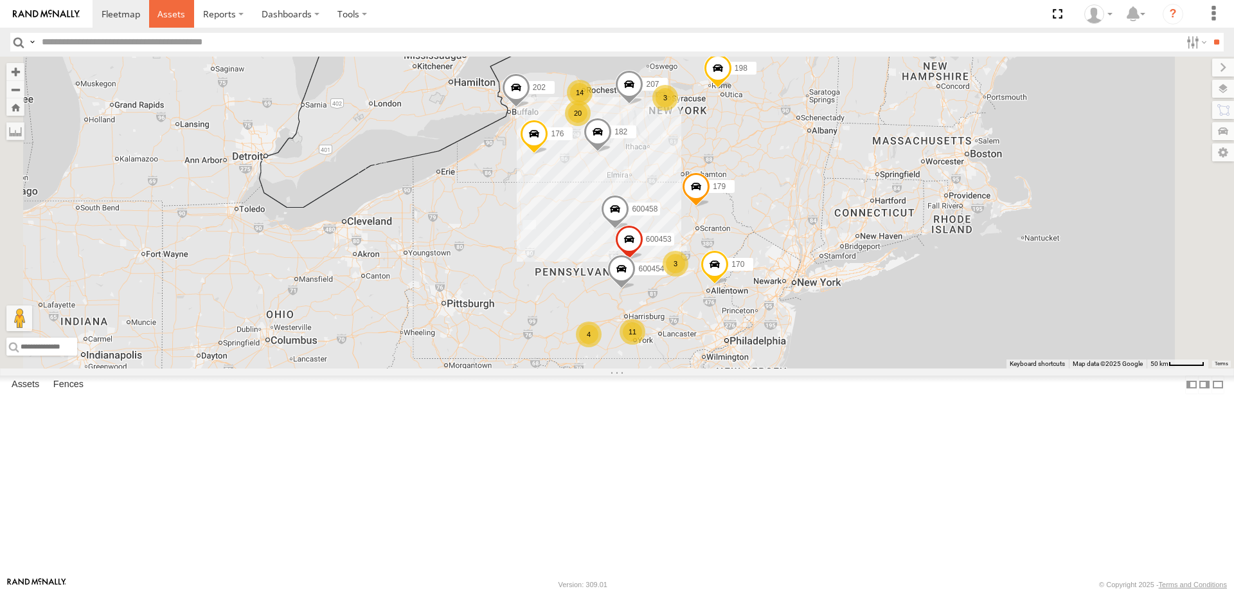 Image resolution: width=1234 pixels, height=591 pixels. I want to click on button: Zoom in, so click(15, 71).